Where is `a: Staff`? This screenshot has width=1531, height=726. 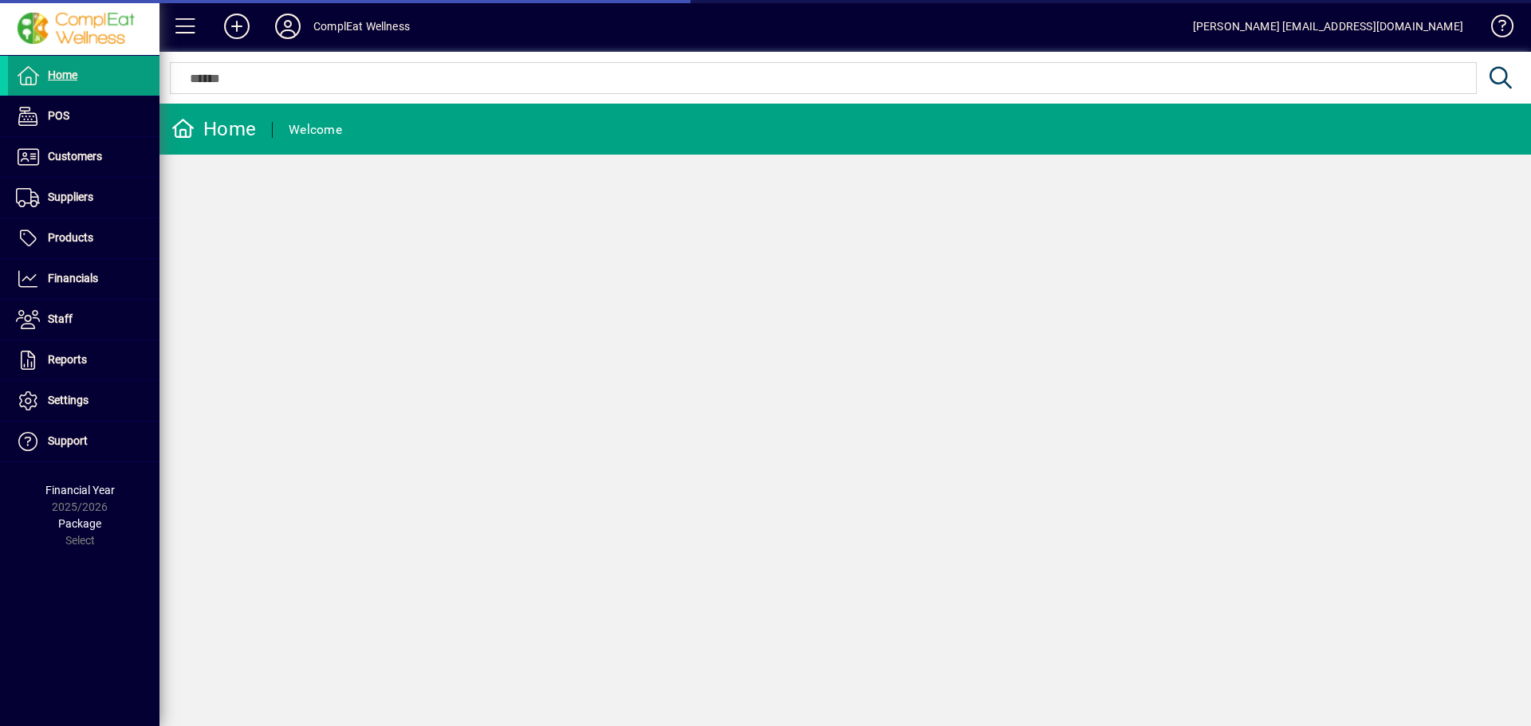 a: Staff is located at coordinates (84, 320).